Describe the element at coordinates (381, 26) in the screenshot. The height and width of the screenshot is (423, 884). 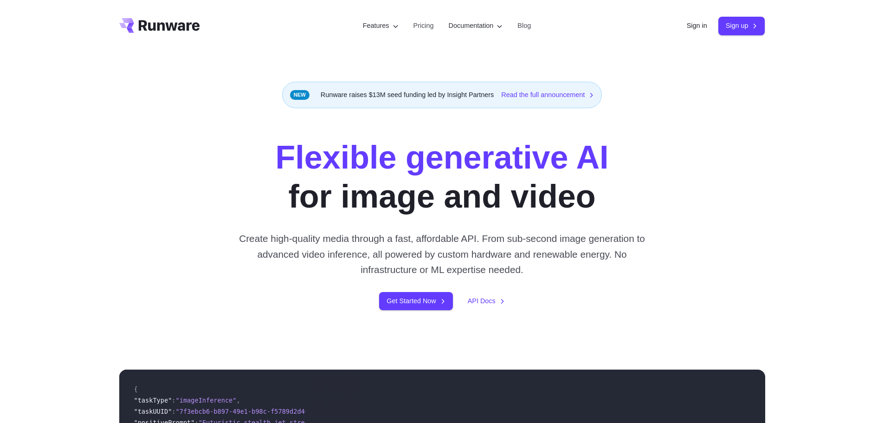
I see `label: Features` at that location.